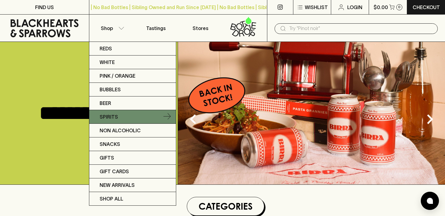 The image size is (445, 216). Describe the element at coordinates (133, 198) in the screenshot. I see `a: SHOP ALL` at that location.